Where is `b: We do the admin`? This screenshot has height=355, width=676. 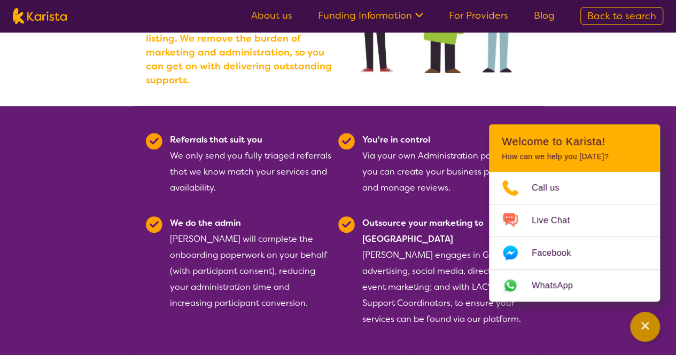
b: We do the admin is located at coordinates (205, 223).